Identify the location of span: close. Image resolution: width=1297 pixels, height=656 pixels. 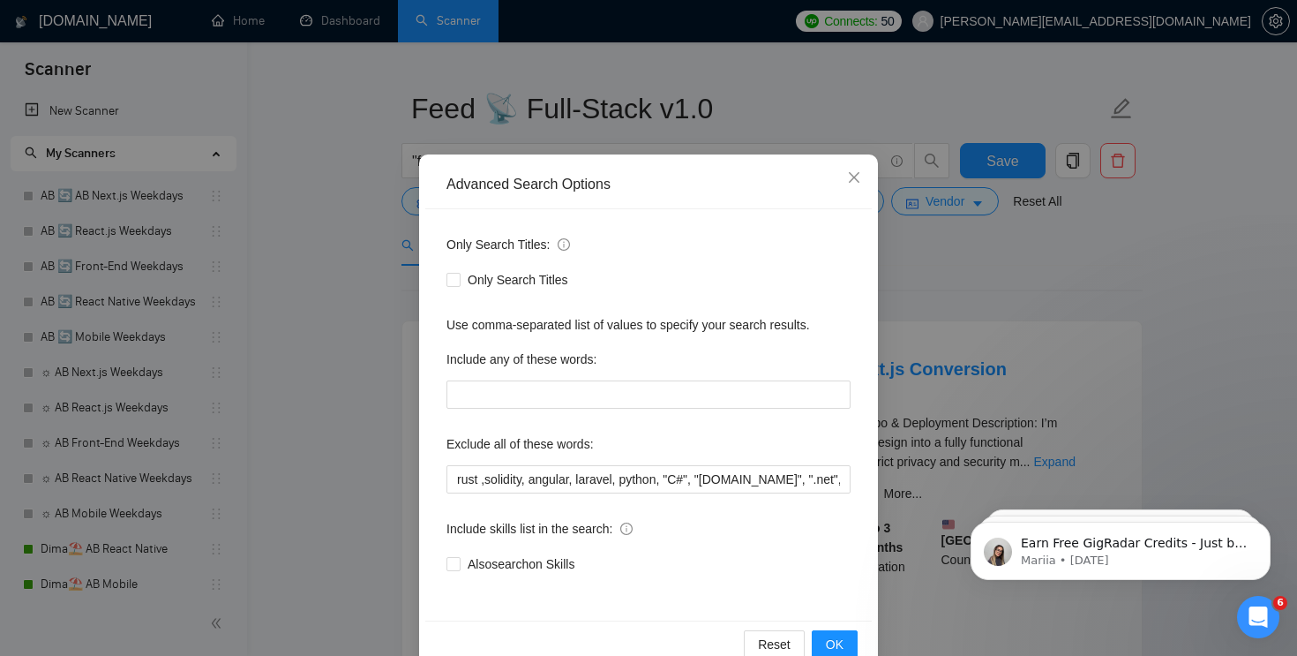
(854, 177).